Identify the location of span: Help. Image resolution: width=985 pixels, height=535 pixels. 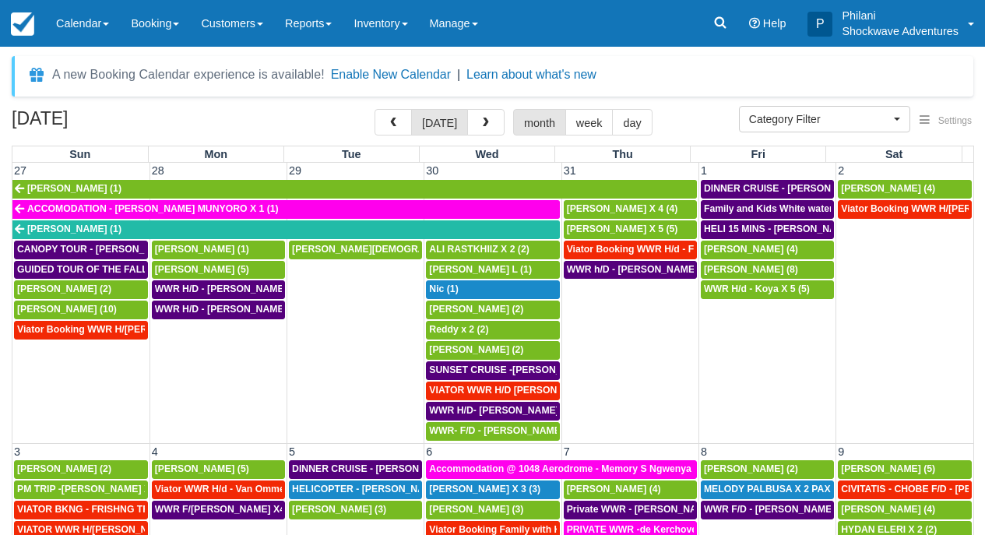
(775, 23).